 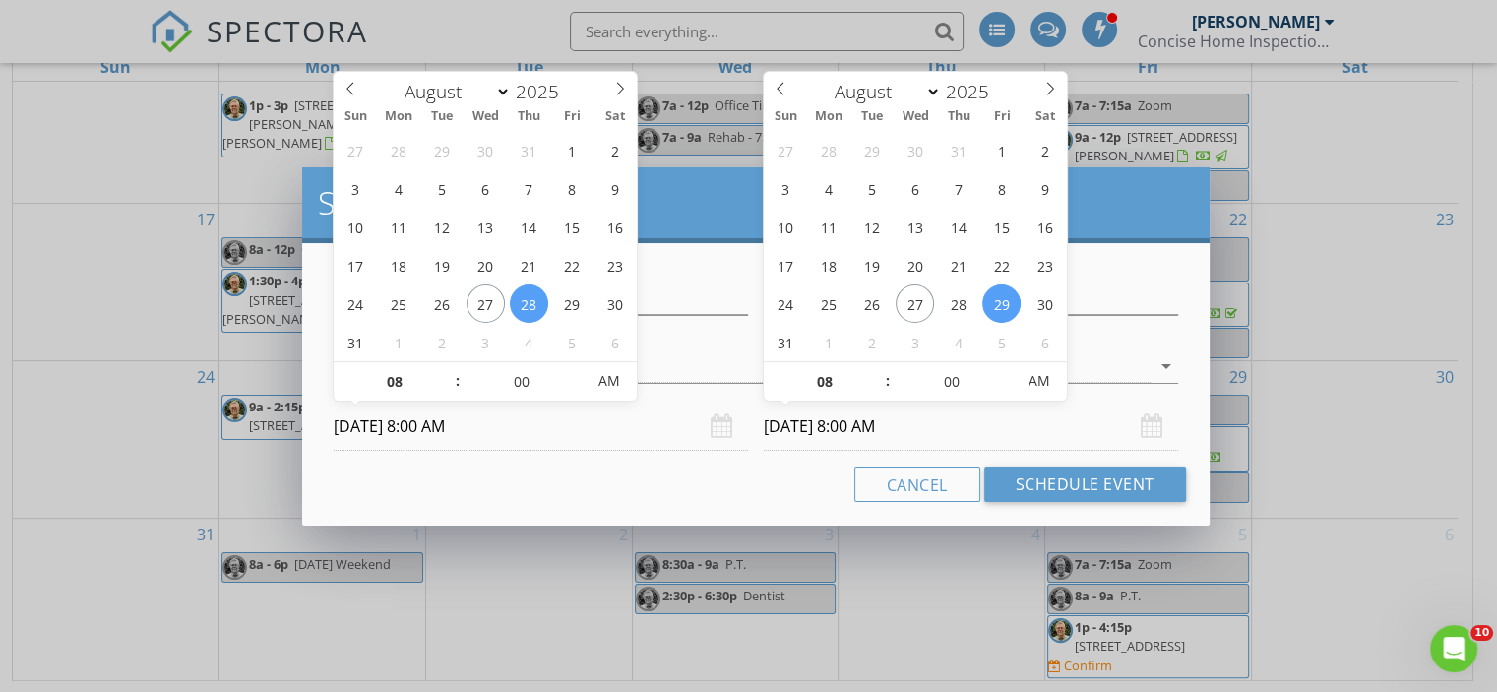 I want to click on span: August 5, 2025, so click(x=442, y=188).